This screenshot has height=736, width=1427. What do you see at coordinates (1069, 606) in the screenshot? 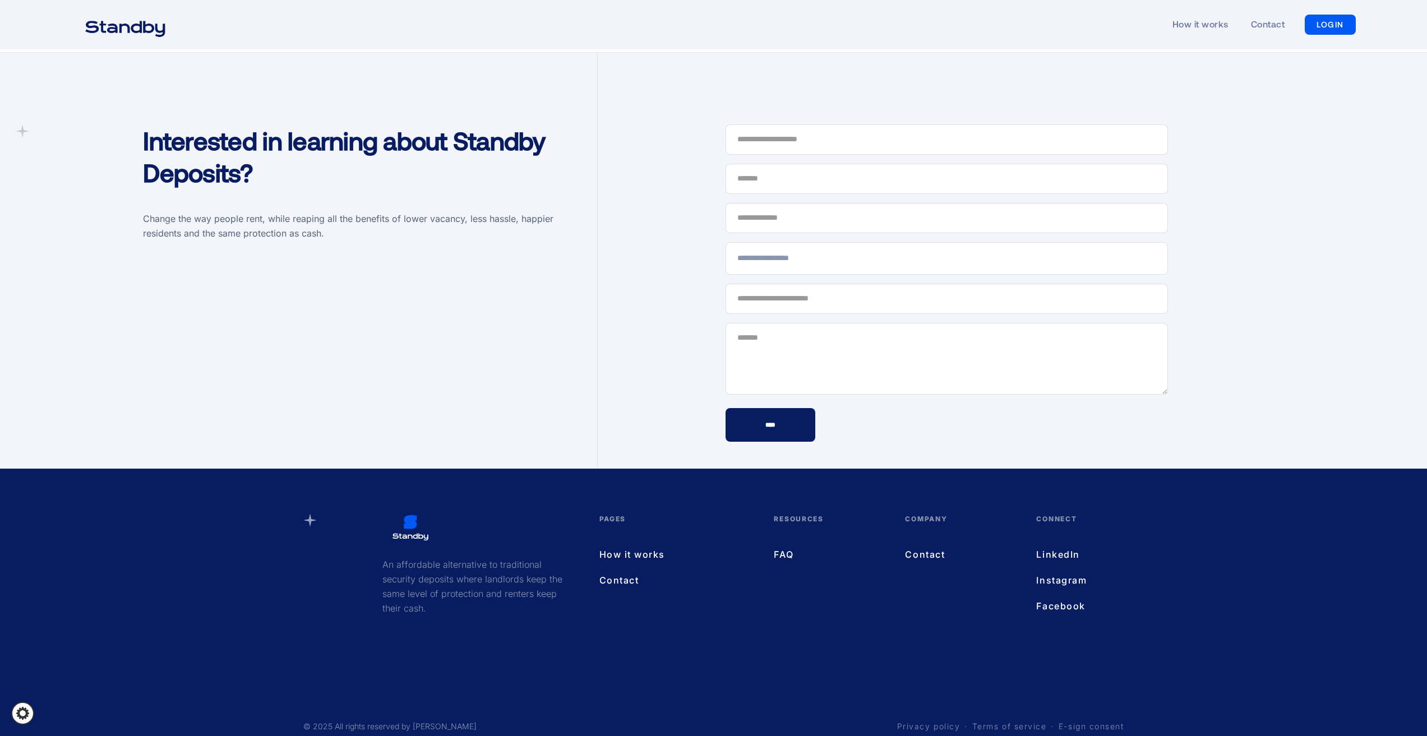
I see `a: Facebook` at bounding box center [1069, 606].